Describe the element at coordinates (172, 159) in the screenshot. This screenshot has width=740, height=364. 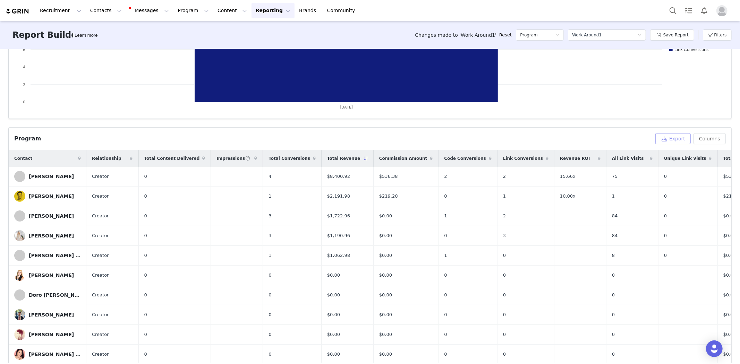
I see `span: Total Content Delivered` at that location.